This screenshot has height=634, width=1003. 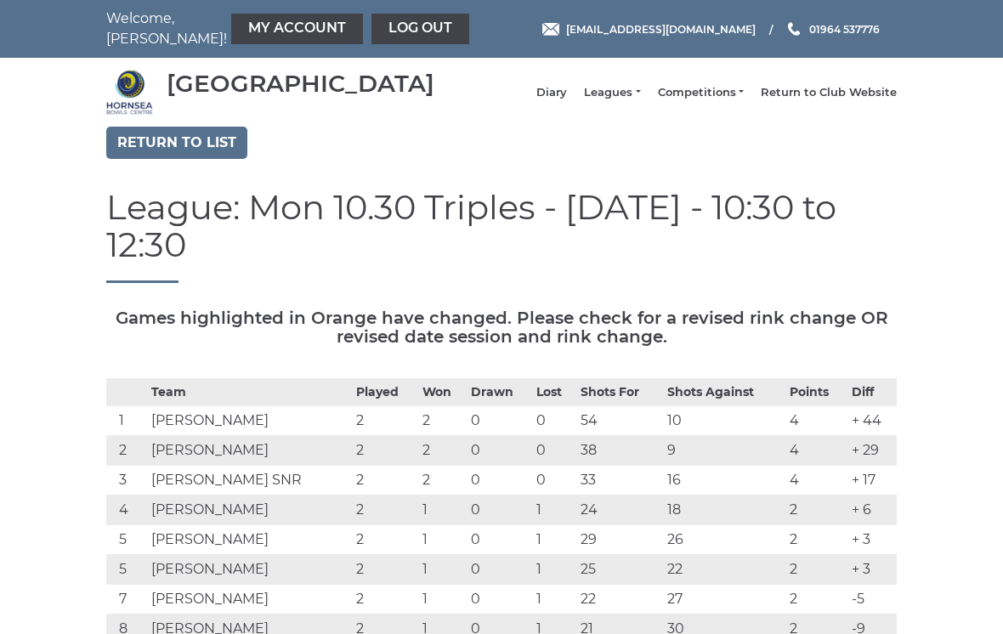 What do you see at coordinates (832, 29) in the screenshot?
I see `a: Phone us 01964 537776` at bounding box center [832, 29].